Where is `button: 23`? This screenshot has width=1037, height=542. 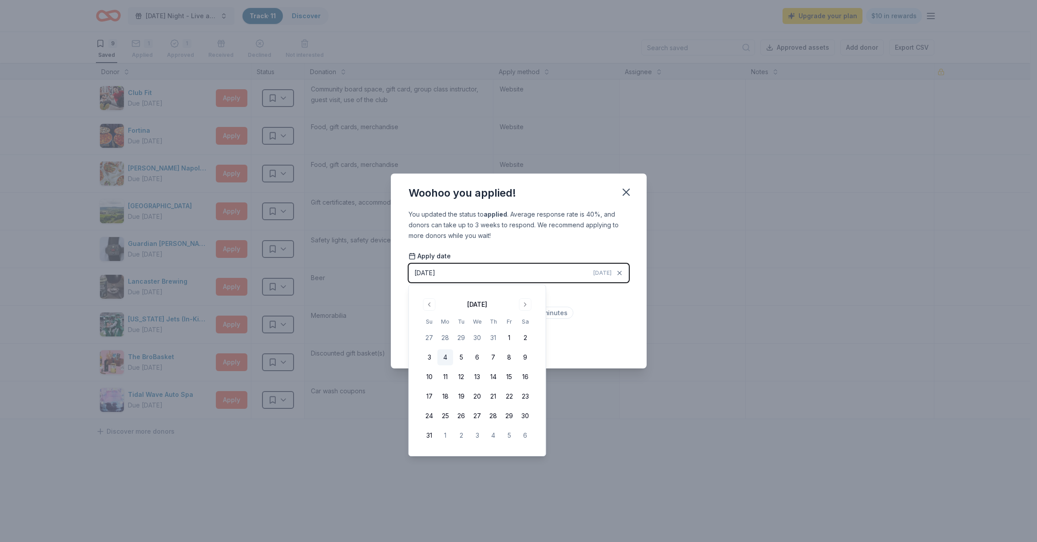
button: 23 is located at coordinates (525, 396).